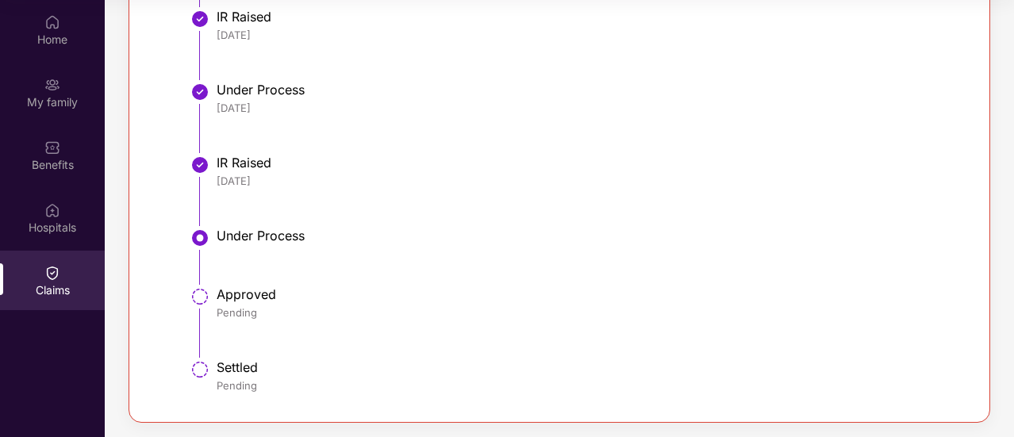  Describe the element at coordinates (52, 210) in the screenshot. I see `img: svg+xml;base64,PHN2ZyBpZD0iSG9zcGl0YWxzIiB4bWxucz0iaHR0cDovL3d3dy53My5vcmcvMjAwMC9zdmciIHdpZHRoPS...` at that location.